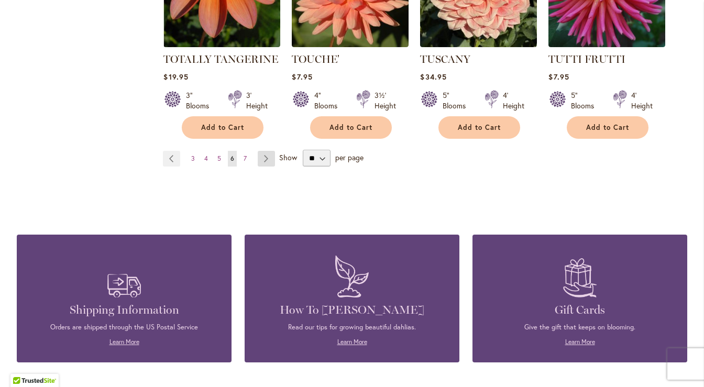 This screenshot has height=387, width=704. Describe the element at coordinates (201, 101) in the screenshot. I see `div: 3" Blooms` at that location.